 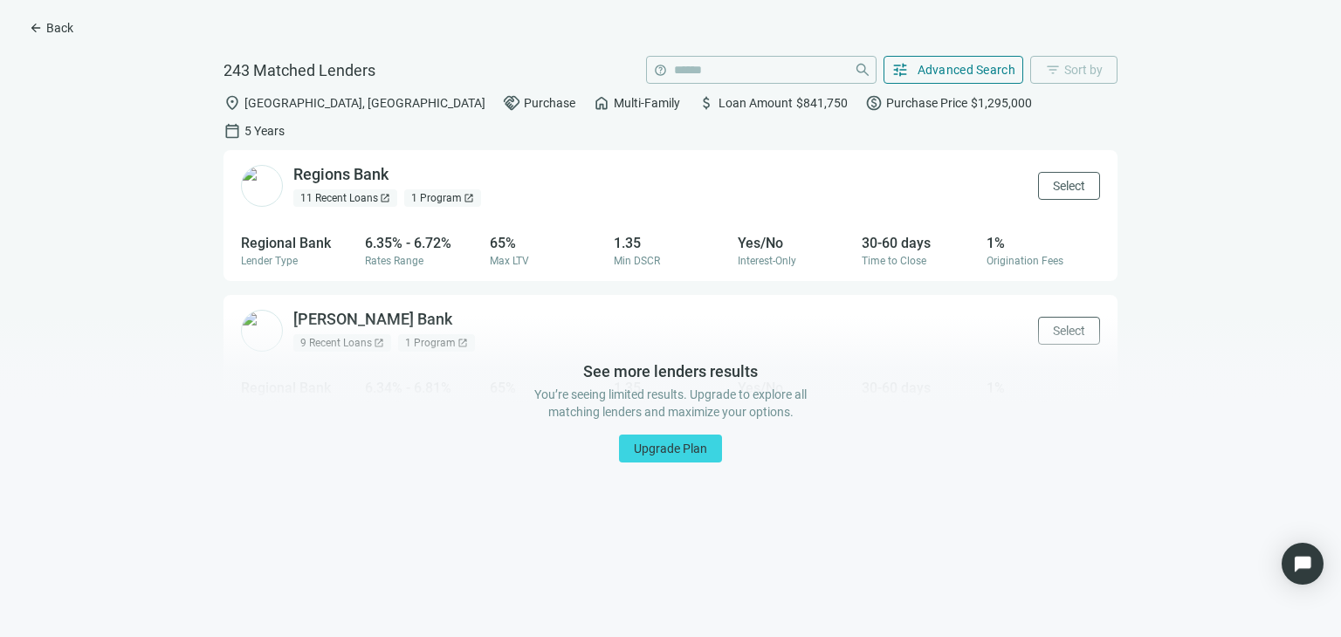 I want to click on div: 65%, so click(x=546, y=243).